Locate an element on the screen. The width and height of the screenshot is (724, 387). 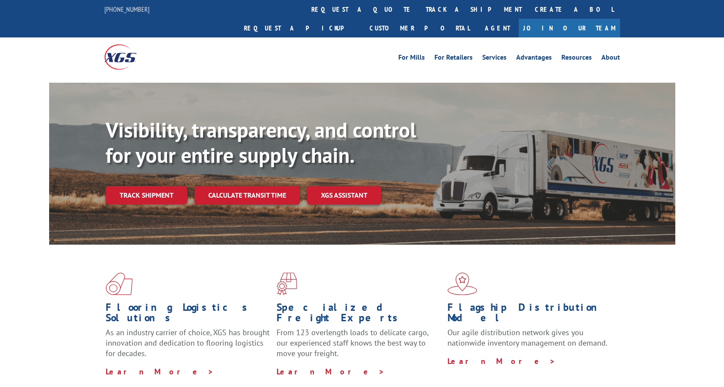
img: xgs-icon-flagship-distribution-model-red is located at coordinates (463, 284).